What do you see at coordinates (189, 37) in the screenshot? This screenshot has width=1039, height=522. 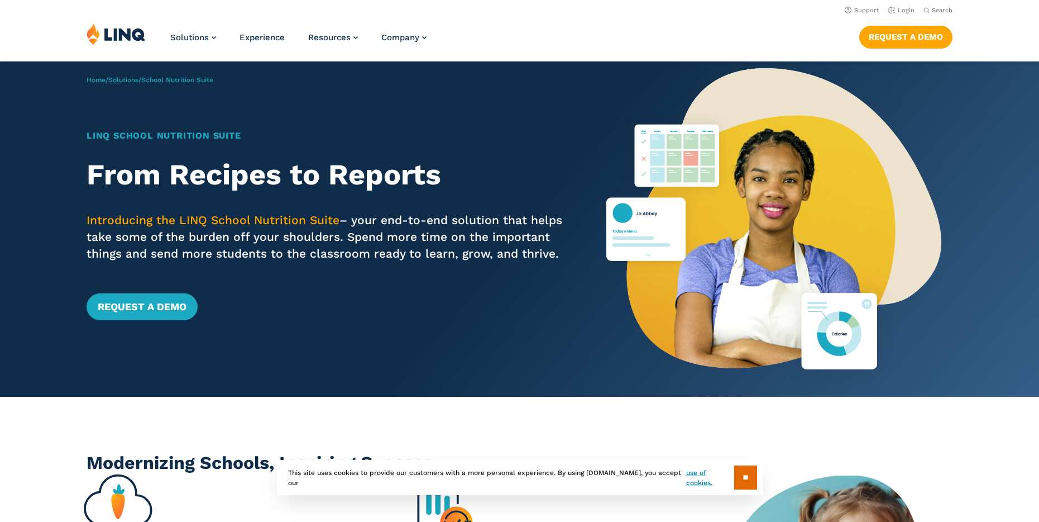 I see `span: Solutions` at bounding box center [189, 37].